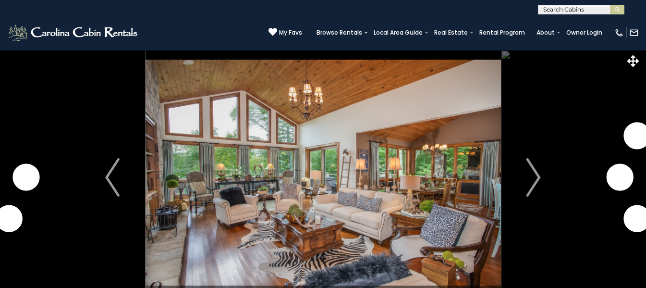 This screenshot has width=646, height=288. I want to click on img: White-1-2.png, so click(74, 33).